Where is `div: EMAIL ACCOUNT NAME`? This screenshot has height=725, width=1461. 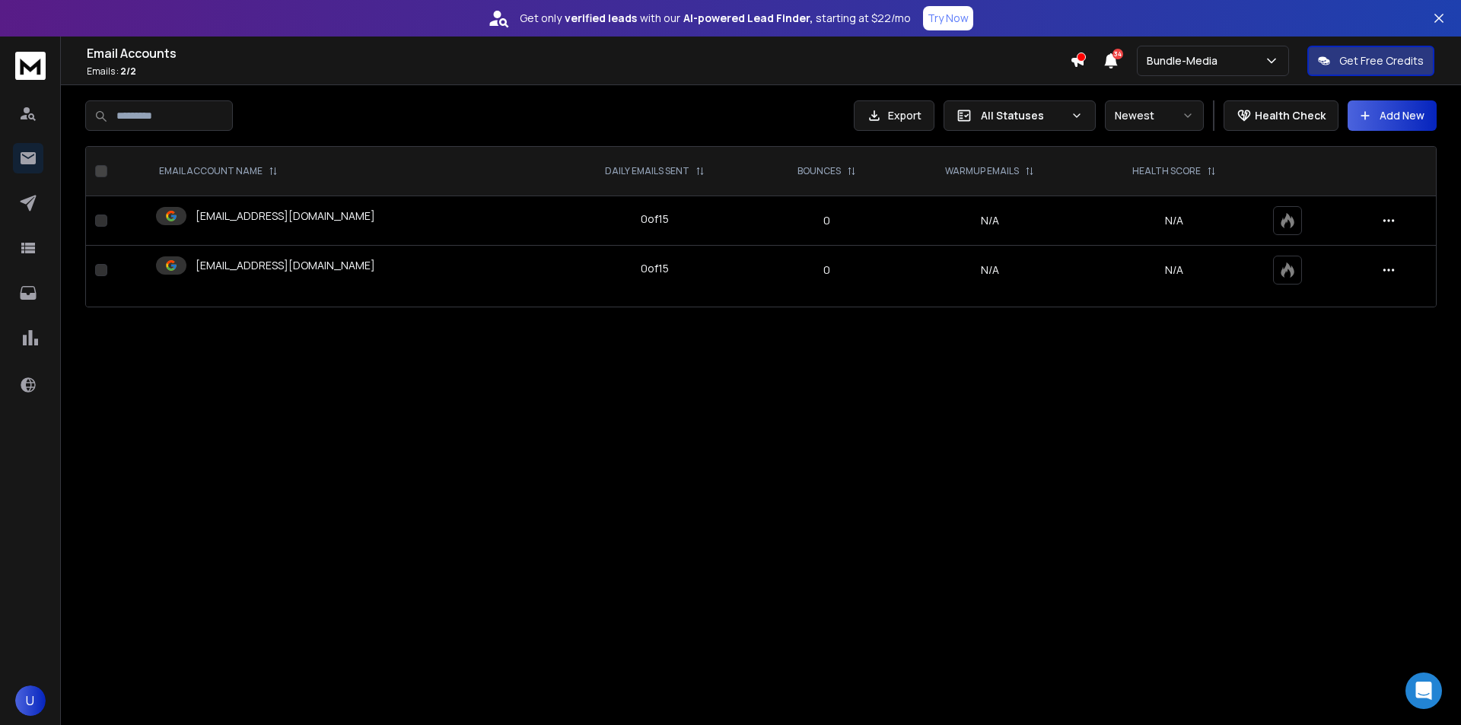 div: EMAIL ACCOUNT NAME is located at coordinates (218, 171).